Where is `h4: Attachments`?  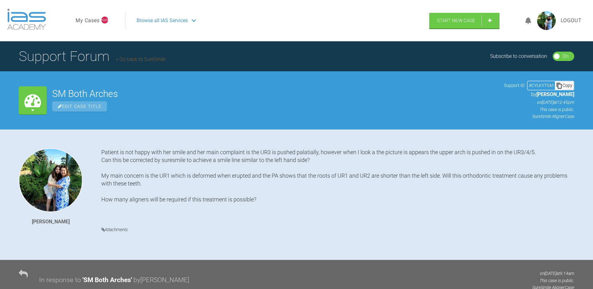 h4: Attachments is located at coordinates (338, 230).